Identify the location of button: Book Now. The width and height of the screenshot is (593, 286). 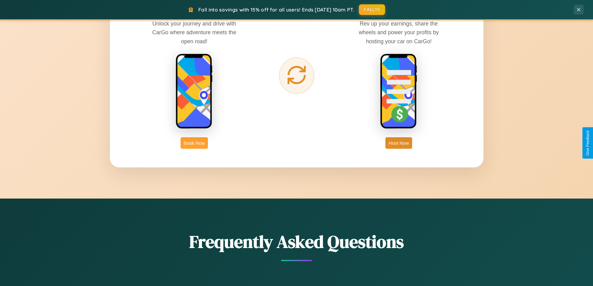
(194, 143).